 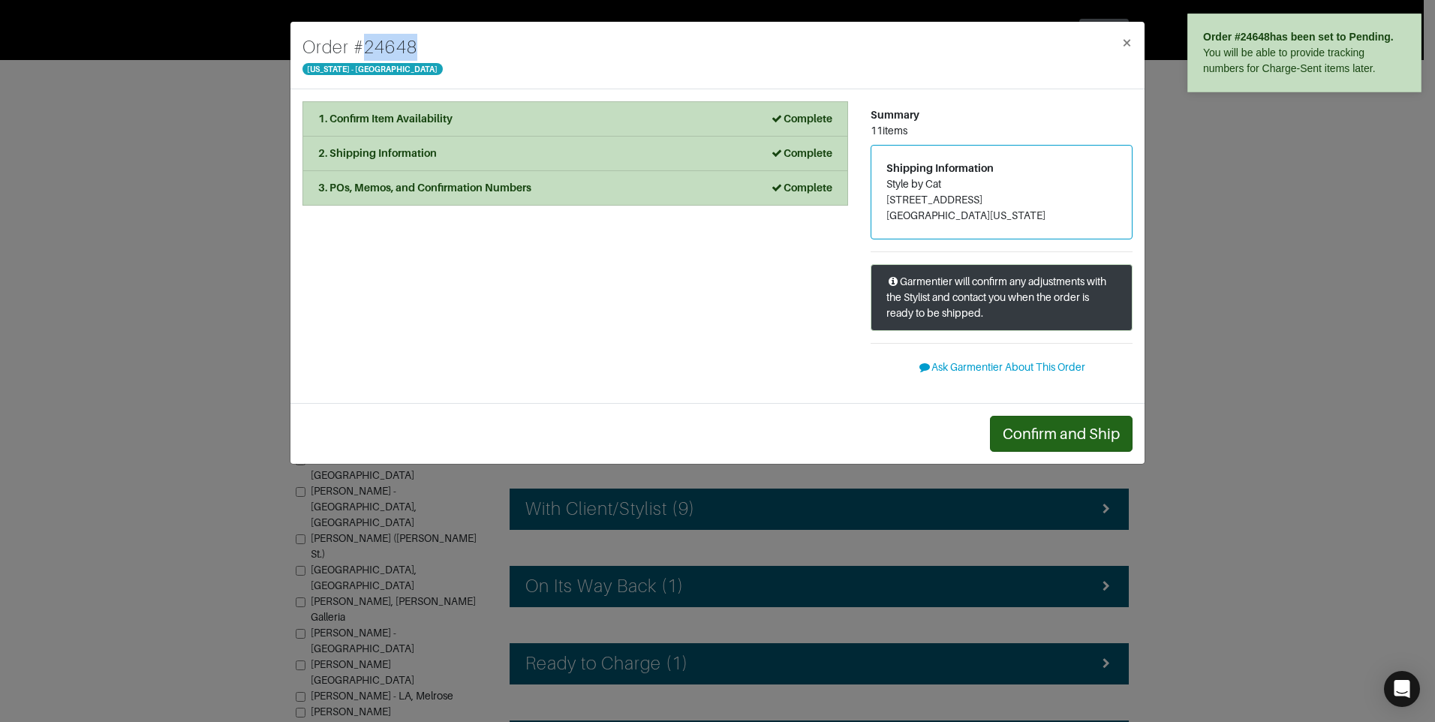 What do you see at coordinates (1001, 367) in the screenshot?
I see `button: Ask Garmentier About This Order` at bounding box center [1001, 367].